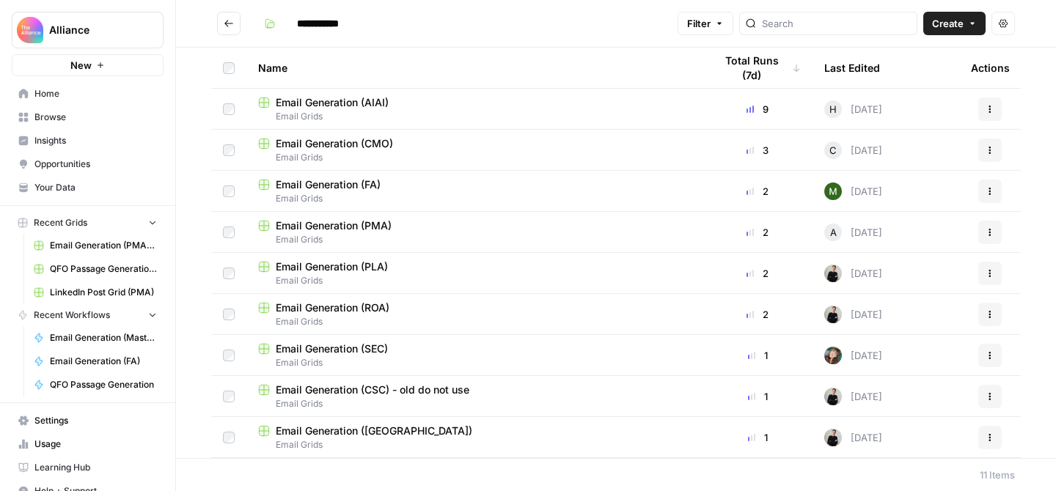 This screenshot has height=491, width=1056. I want to click on a: Email Generation (SEC)Email Grids, so click(475, 356).